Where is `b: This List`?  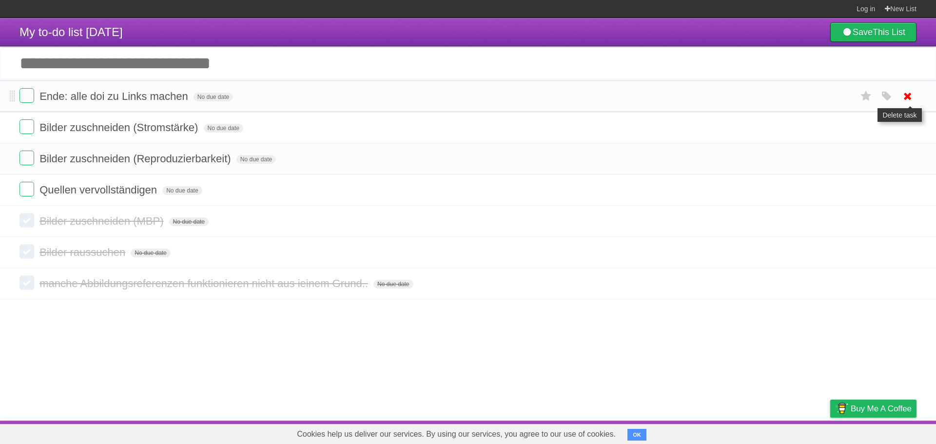
b: This List is located at coordinates (889, 32).